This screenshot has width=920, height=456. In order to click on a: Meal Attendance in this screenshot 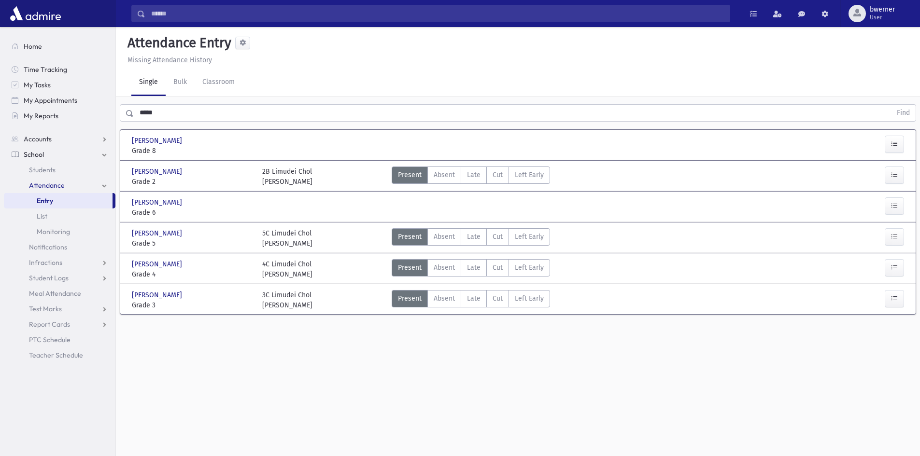, I will do `click(59, 294)`.